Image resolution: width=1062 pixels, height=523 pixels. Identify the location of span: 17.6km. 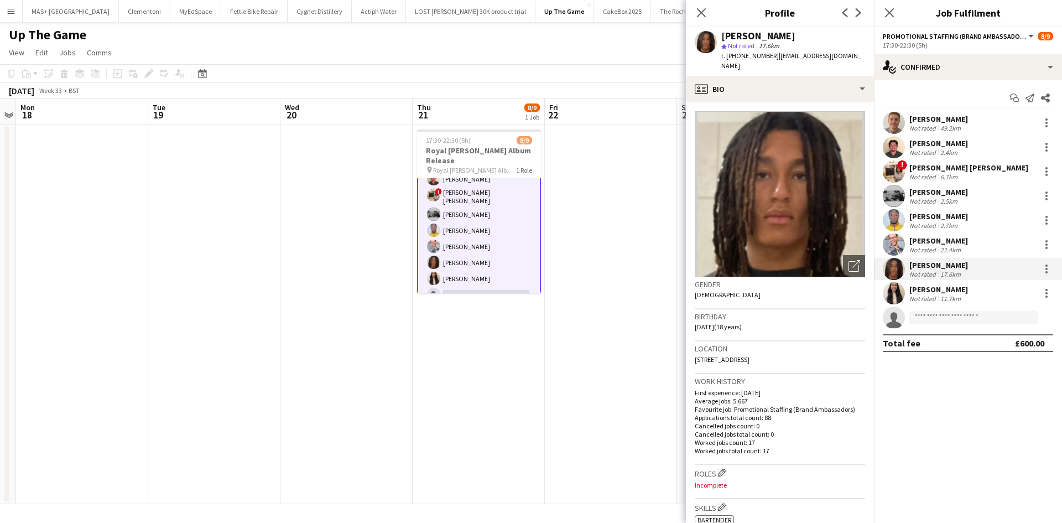
(769, 45).